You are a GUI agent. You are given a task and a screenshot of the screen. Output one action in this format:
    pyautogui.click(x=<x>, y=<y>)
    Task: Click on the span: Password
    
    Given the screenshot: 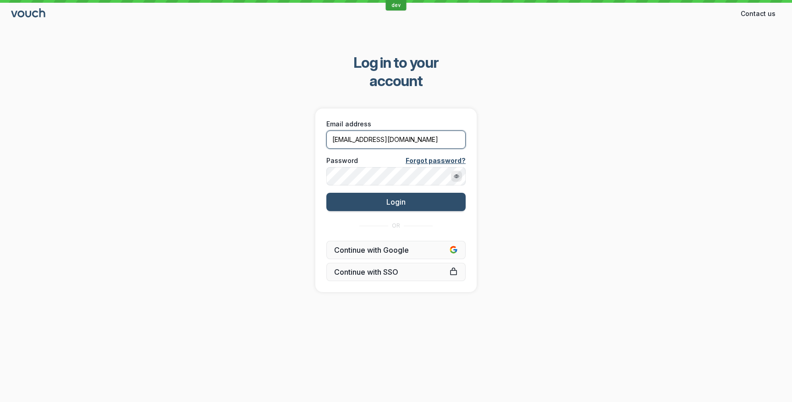 What is the action you would take?
    pyautogui.click(x=342, y=161)
    